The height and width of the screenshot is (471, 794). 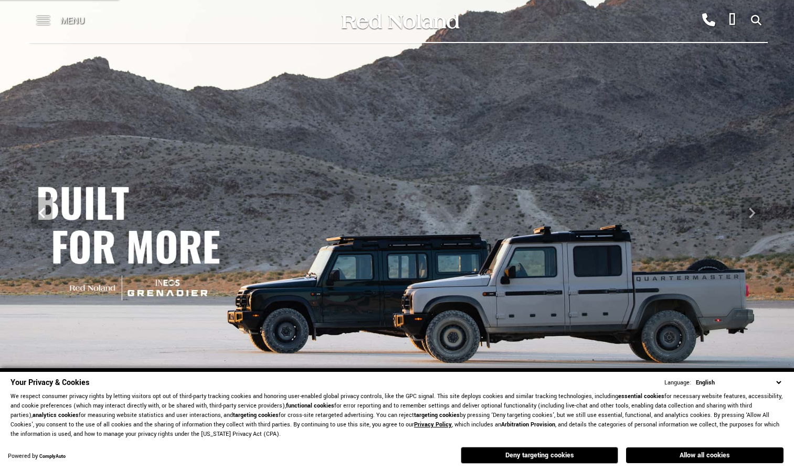 I want to click on a: Privacy Policy, so click(x=433, y=425).